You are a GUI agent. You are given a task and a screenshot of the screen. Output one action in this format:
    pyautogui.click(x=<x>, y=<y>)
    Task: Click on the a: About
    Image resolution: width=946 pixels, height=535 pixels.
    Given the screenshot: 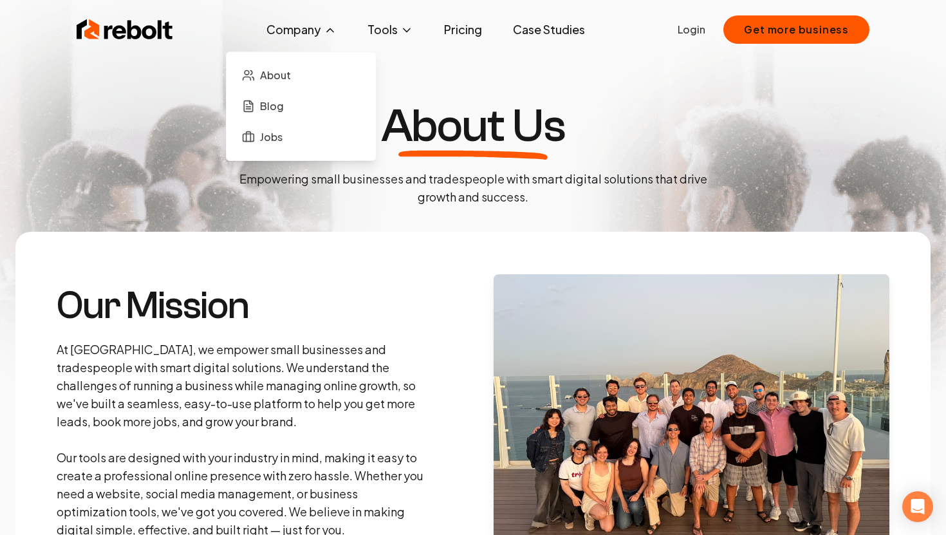 What is the action you would take?
    pyautogui.click(x=301, y=75)
    